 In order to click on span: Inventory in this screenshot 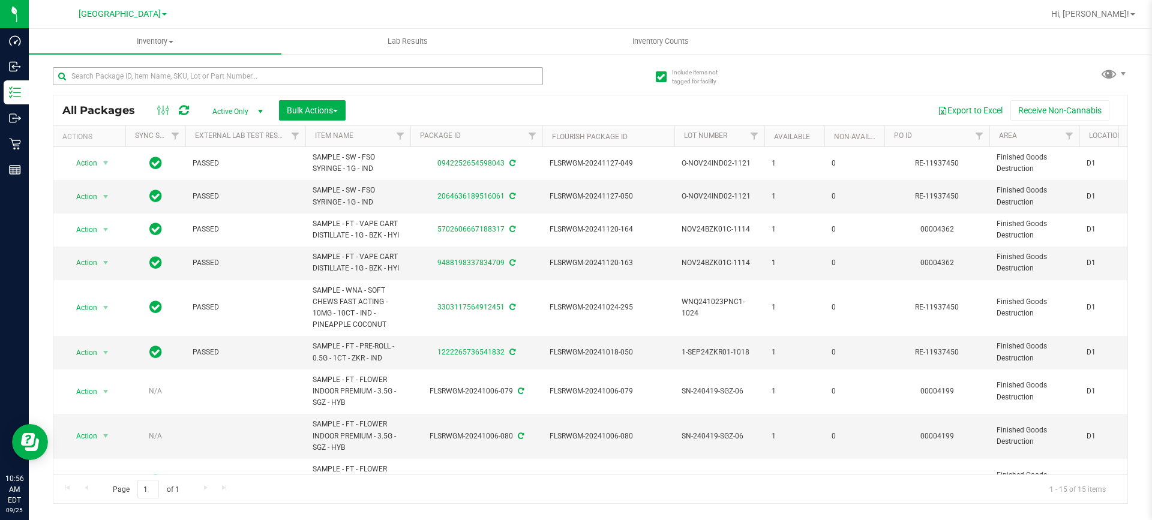, I will do `click(155, 41)`.